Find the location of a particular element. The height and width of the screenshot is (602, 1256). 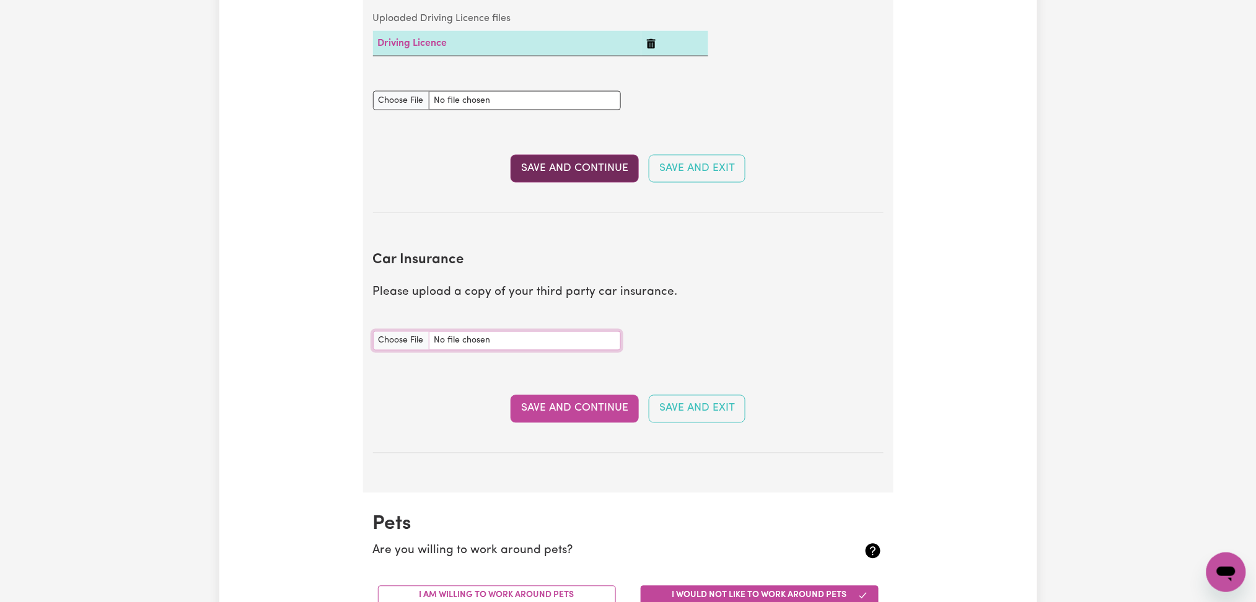

a: Driving Licence is located at coordinates (413, 43).